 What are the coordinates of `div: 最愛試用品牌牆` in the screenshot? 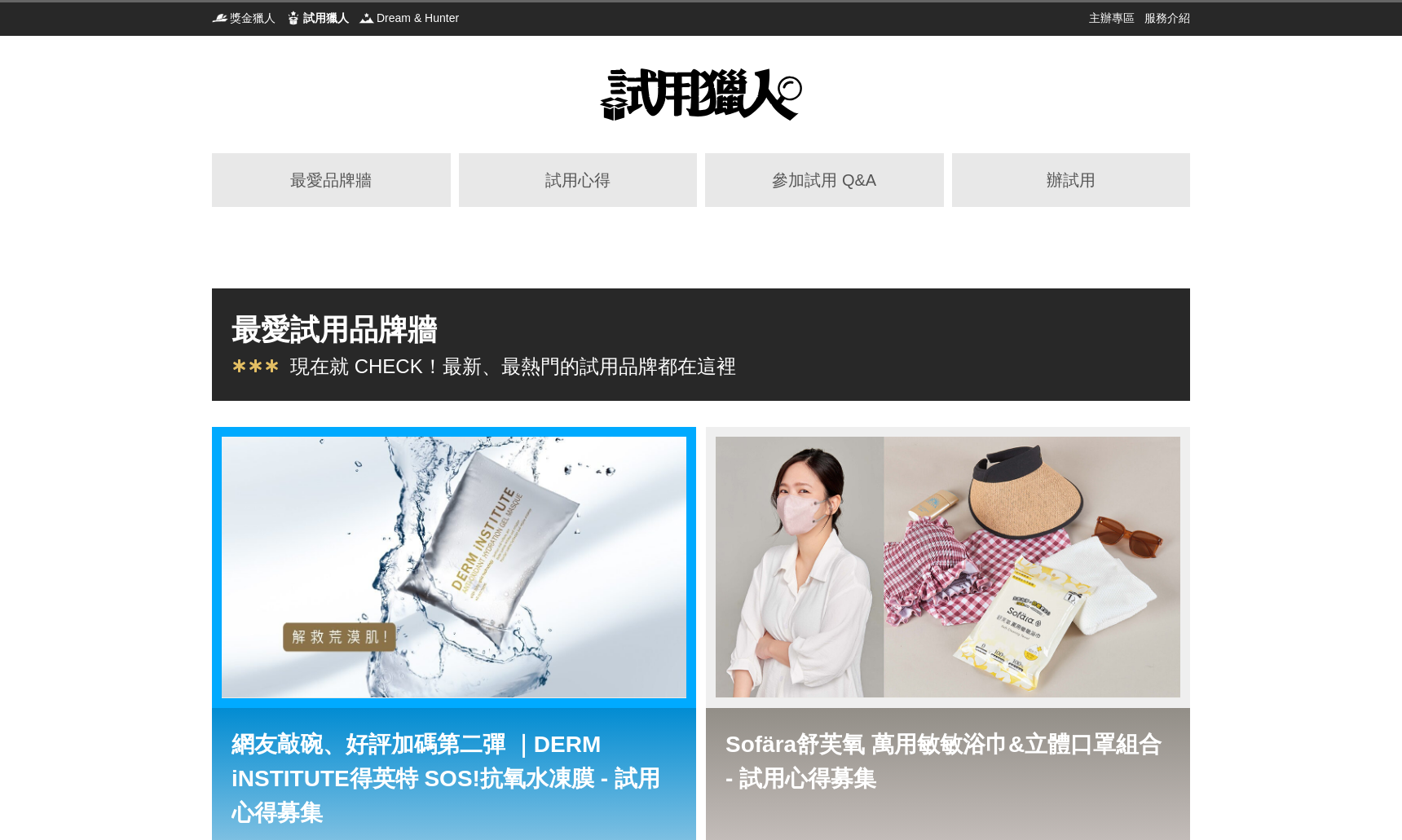 It's located at (701, 330).